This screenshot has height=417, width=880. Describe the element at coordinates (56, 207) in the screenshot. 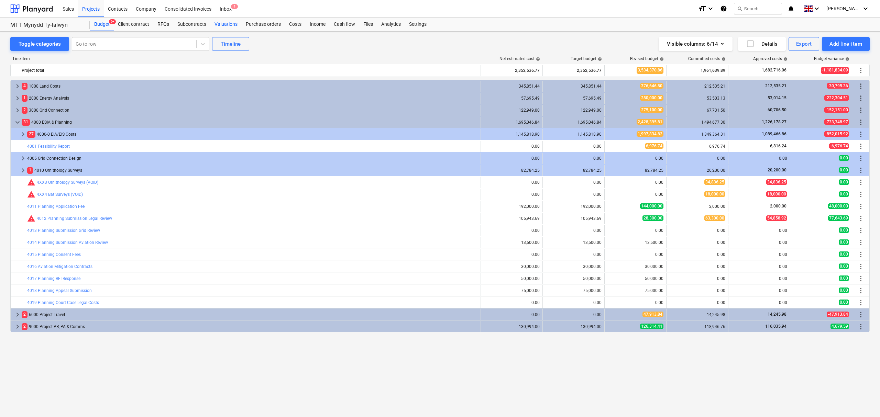

I see `a: 4011 Planning Application Fee` at that location.